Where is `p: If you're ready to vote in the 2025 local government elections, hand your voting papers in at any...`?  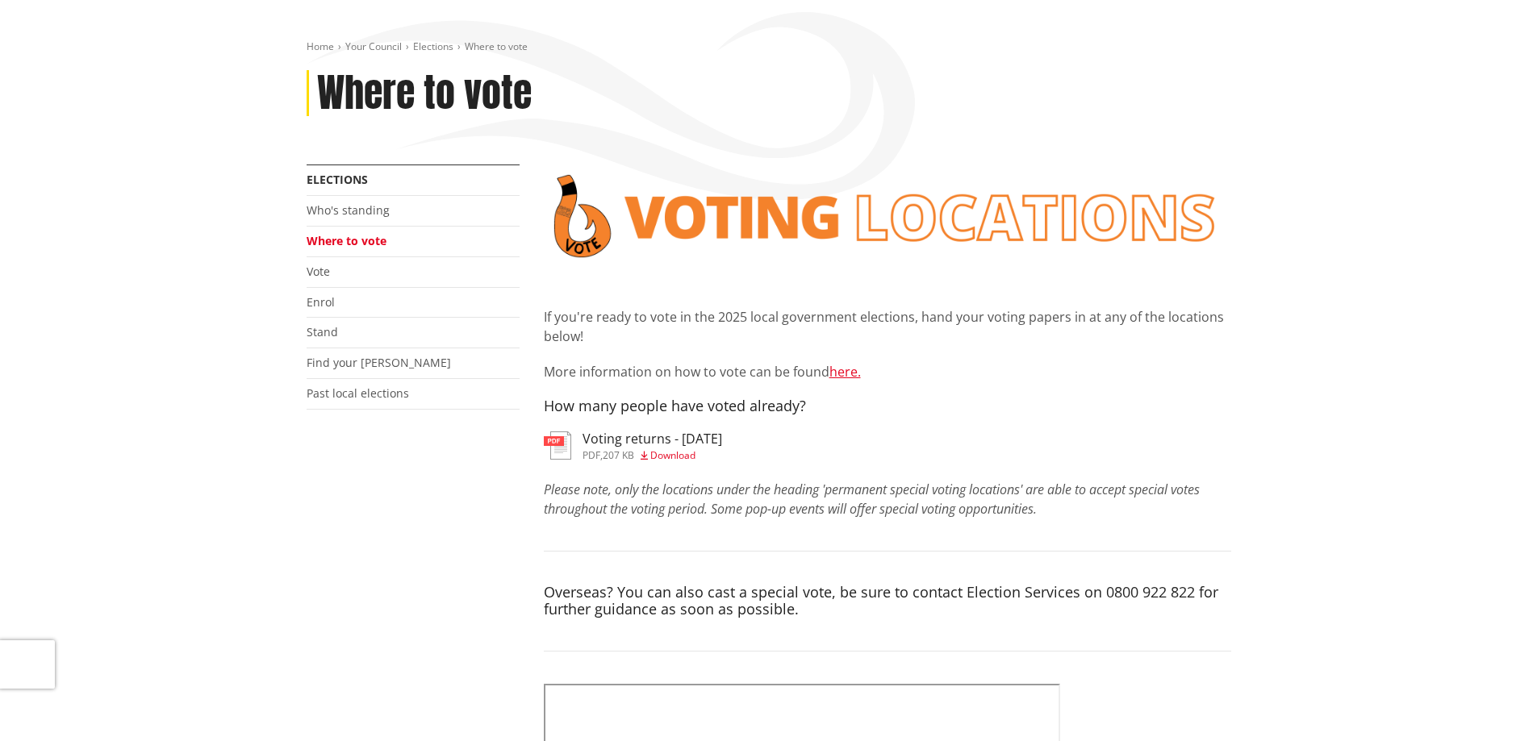
p: If you're ready to vote in the 2025 local government elections, hand your voting papers in at any... is located at coordinates (887, 327).